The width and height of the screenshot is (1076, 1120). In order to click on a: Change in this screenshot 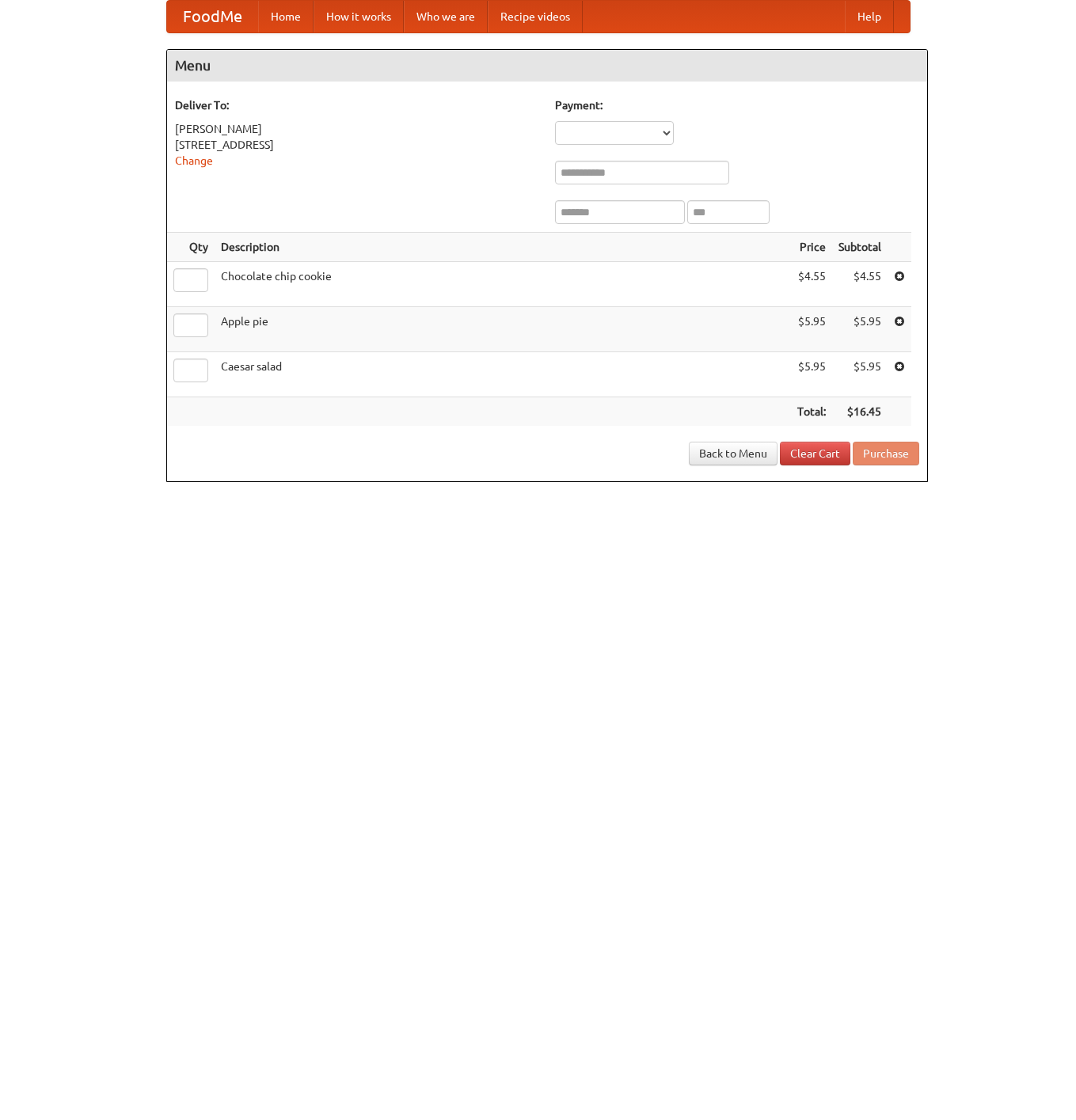, I will do `click(194, 160)`.